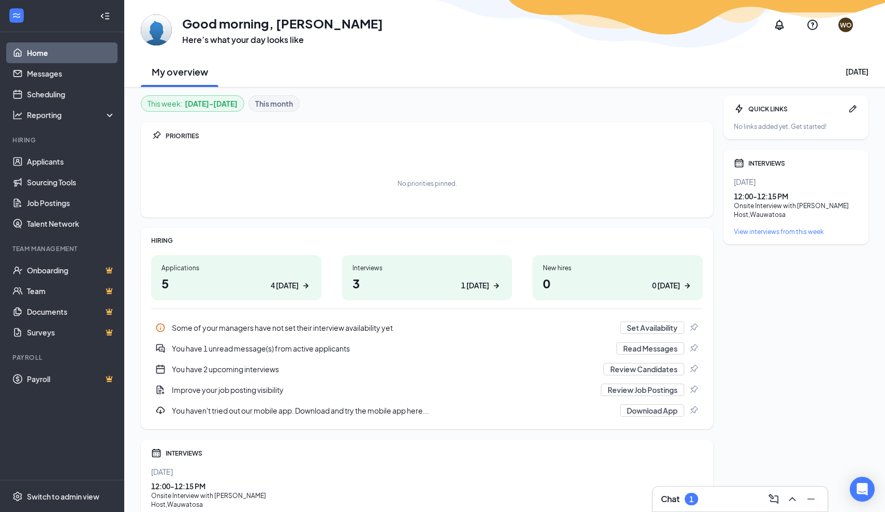 Image resolution: width=885 pixels, height=512 pixels. I want to click on h1: 5, so click(236, 283).